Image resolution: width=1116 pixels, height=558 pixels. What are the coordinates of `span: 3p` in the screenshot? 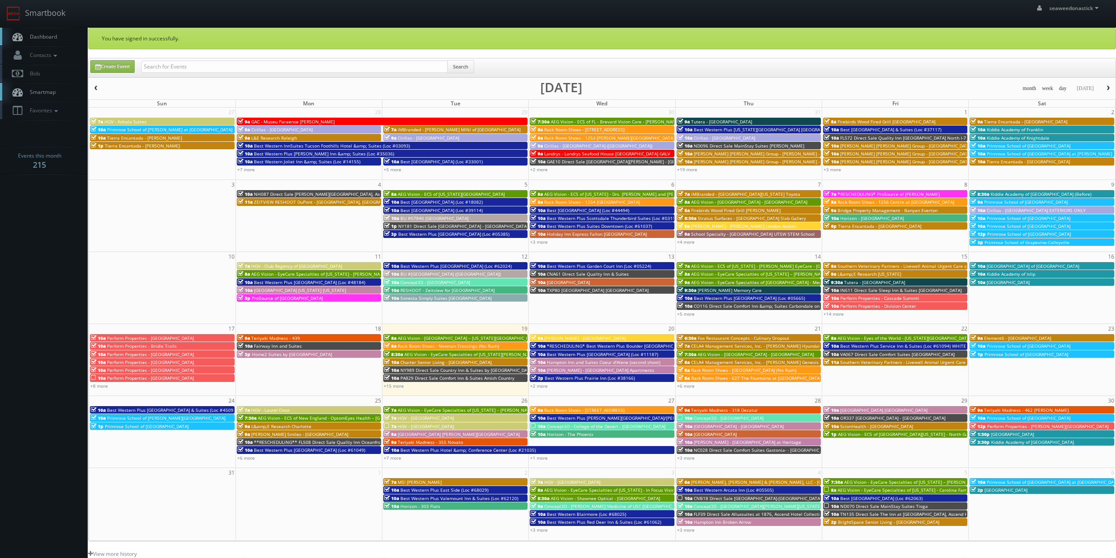 It's located at (977, 242).